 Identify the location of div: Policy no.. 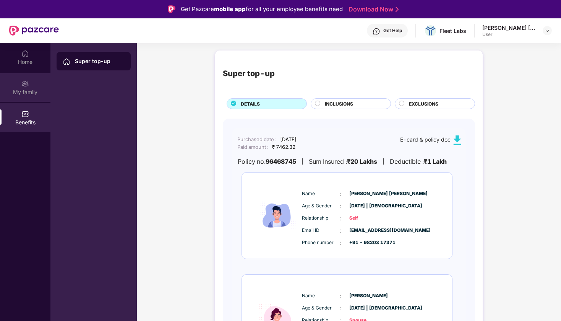
(267, 161).